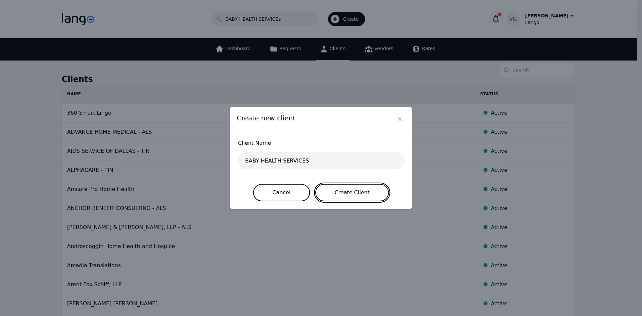 Image resolution: width=642 pixels, height=316 pixels. What do you see at coordinates (266, 118) in the screenshot?
I see `span: Create new client` at bounding box center [266, 118].